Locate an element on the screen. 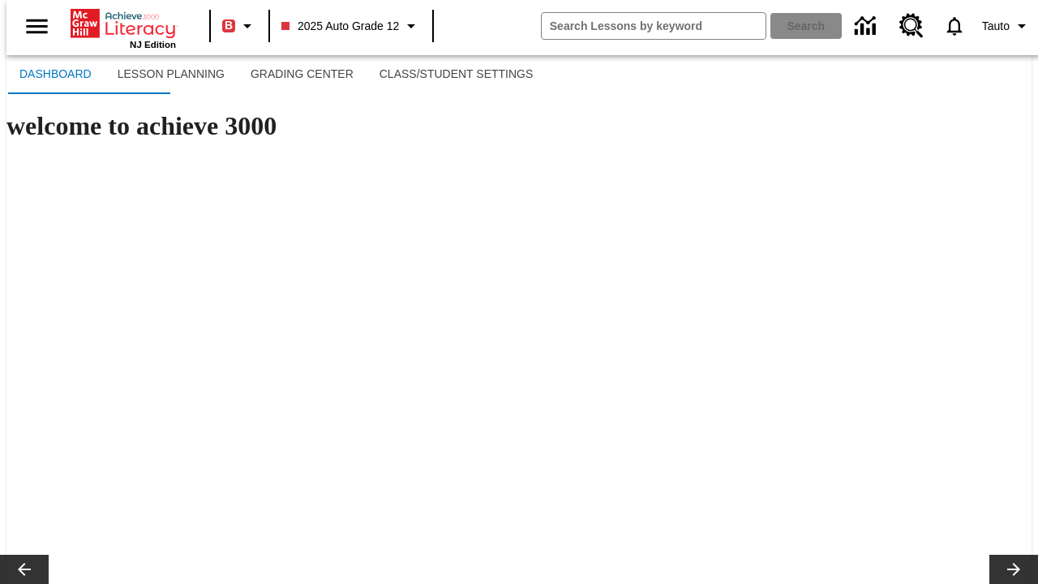 The width and height of the screenshot is (1038, 584). span: Tauto is located at coordinates (996, 26).